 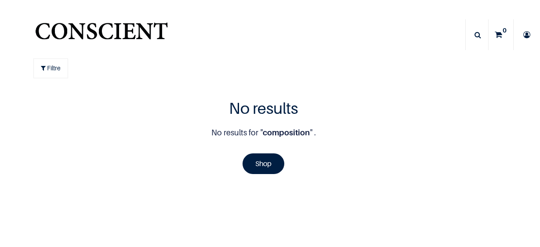 I want to click on img: Conscient, so click(x=101, y=35).